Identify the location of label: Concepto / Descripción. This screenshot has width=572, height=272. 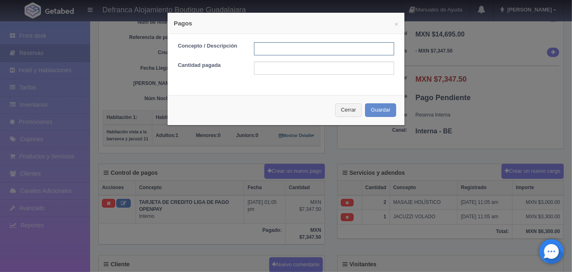
(210, 46).